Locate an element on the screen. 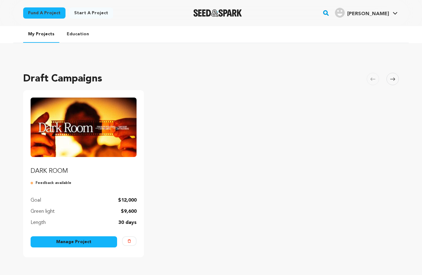 This screenshot has height=275, width=422. p: Green light is located at coordinates (43, 211).